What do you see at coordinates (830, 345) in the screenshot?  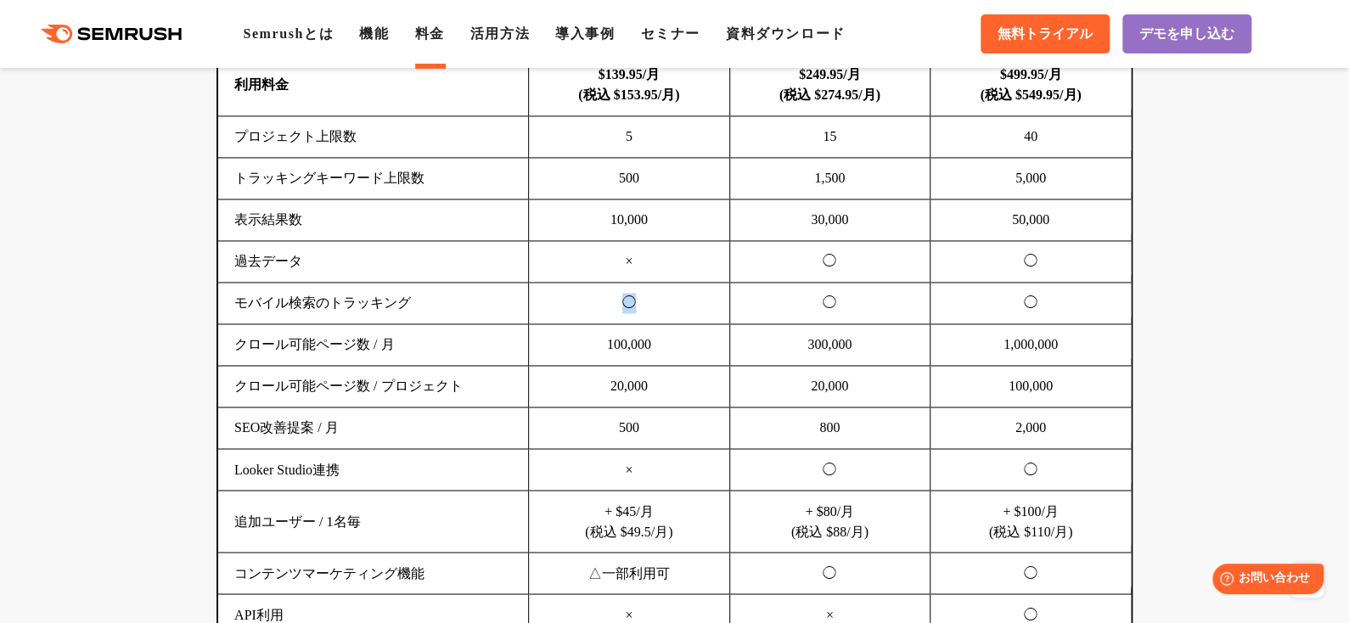 I see `td: 300,000` at bounding box center [830, 345].